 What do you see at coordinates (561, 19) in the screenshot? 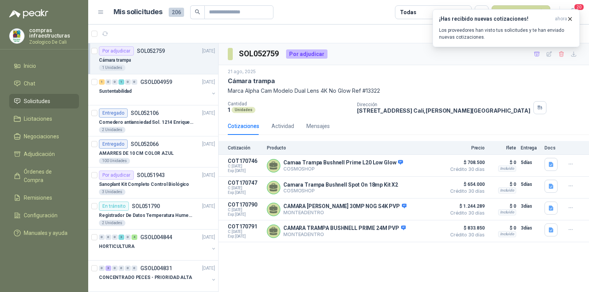
I see `span: ahora` at bounding box center [561, 19].